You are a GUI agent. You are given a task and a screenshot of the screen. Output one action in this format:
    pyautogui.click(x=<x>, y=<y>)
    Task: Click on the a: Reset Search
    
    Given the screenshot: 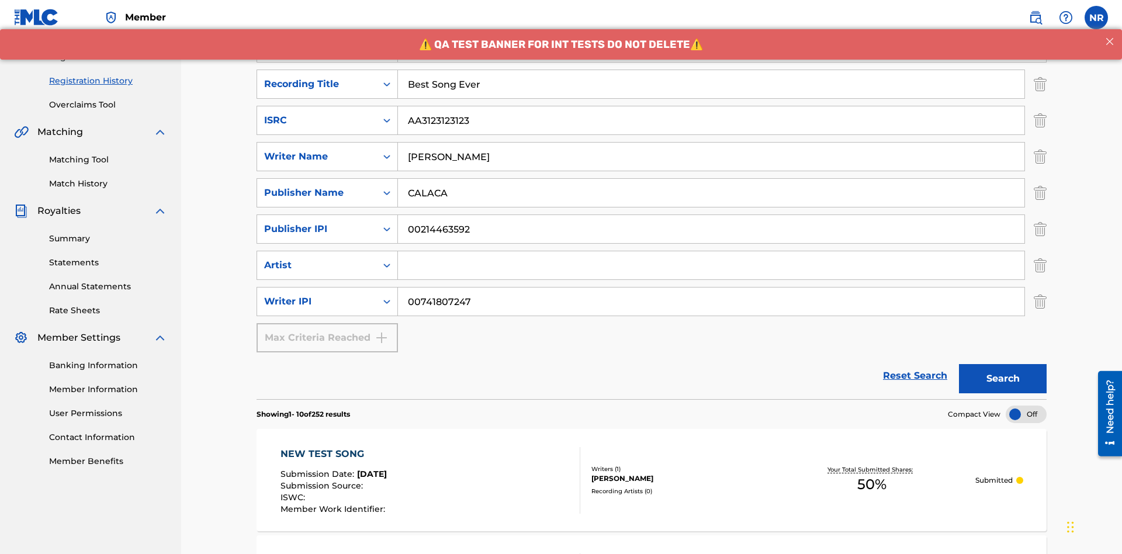 What is the action you would take?
    pyautogui.click(x=915, y=376)
    